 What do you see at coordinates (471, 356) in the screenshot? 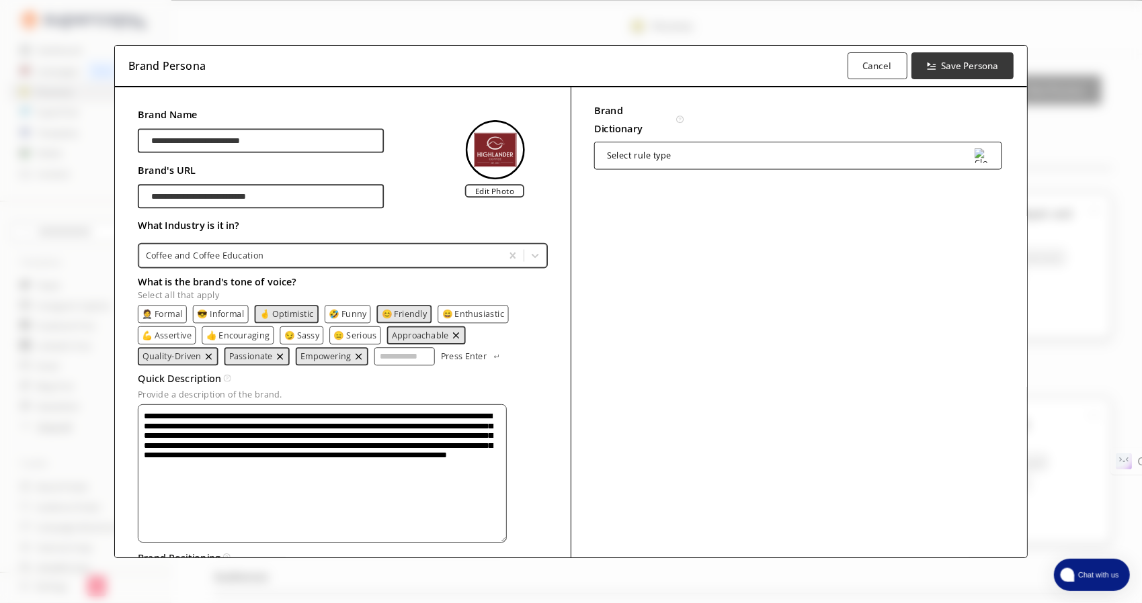
I see `button: Press Enter Press Enter` at bounding box center [471, 356].